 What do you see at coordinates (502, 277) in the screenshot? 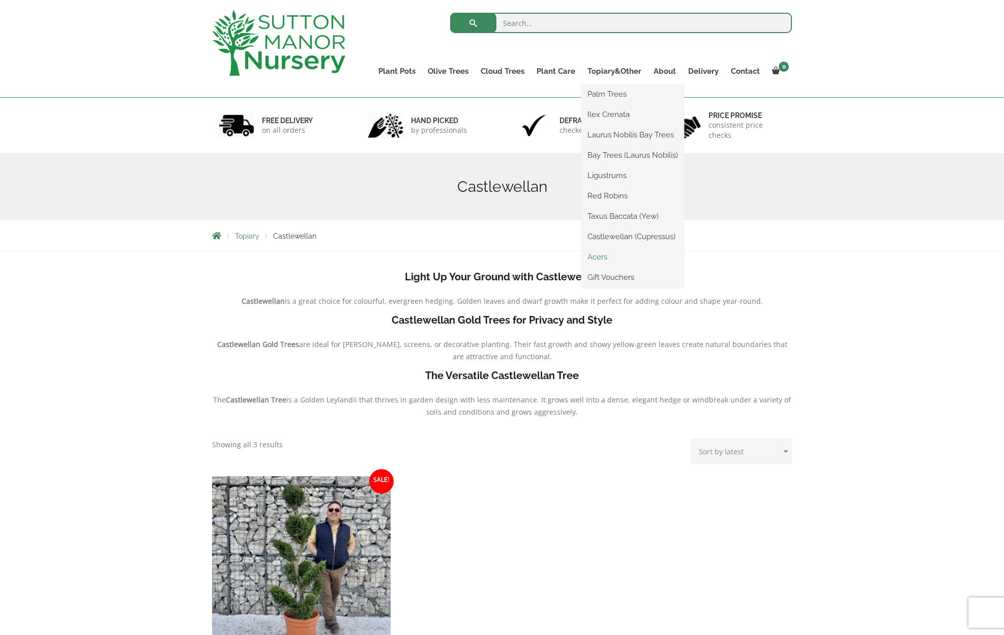
I see `b: Light Up Your Ground with Castlewellan` at bounding box center [502, 277].